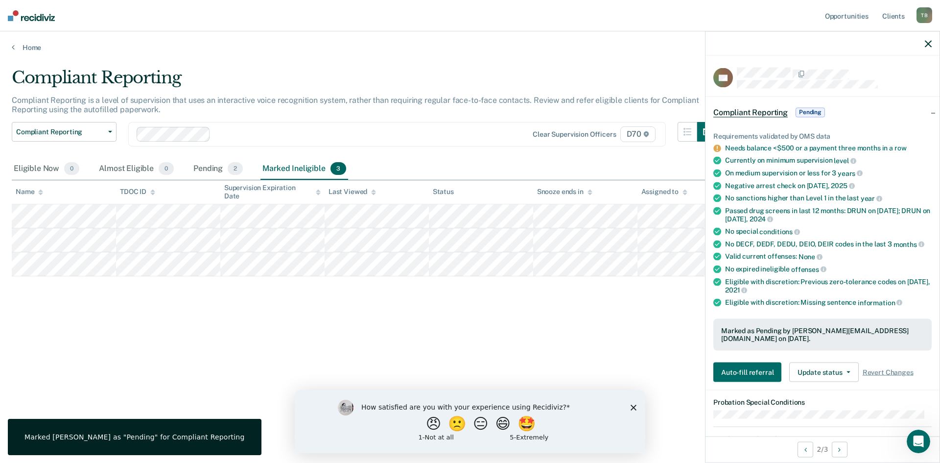 This screenshot has height=463, width=940. Describe the element at coordinates (810, 112) in the screenshot. I see `span: Pending` at that location.